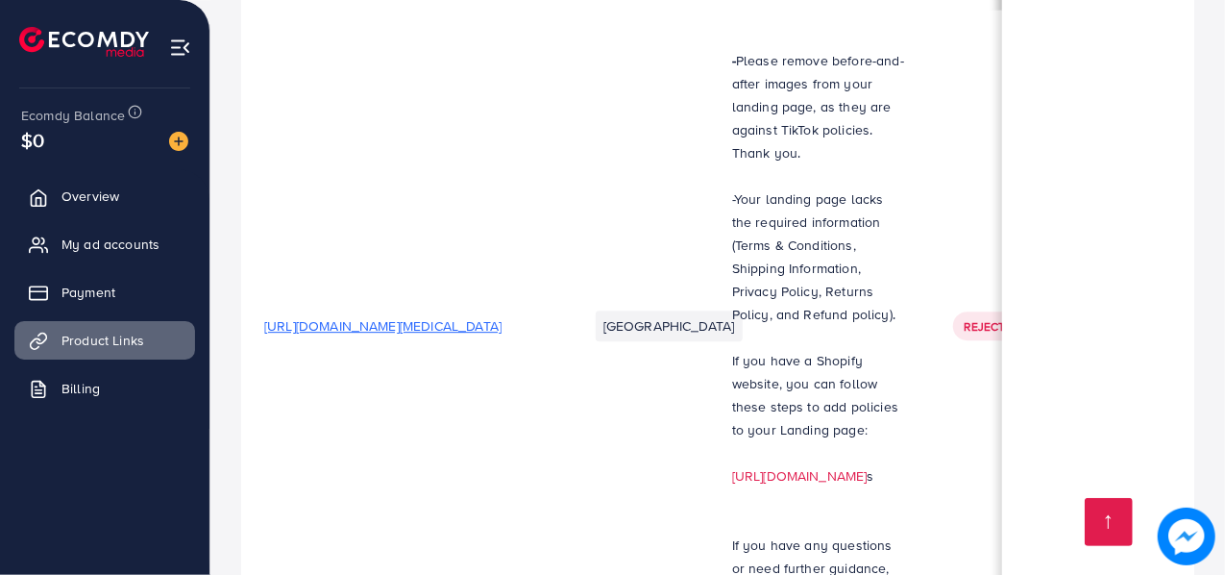 This screenshot has width=1225, height=575. What do you see at coordinates (84, 41) in the screenshot?
I see `img: logo` at bounding box center [84, 41].